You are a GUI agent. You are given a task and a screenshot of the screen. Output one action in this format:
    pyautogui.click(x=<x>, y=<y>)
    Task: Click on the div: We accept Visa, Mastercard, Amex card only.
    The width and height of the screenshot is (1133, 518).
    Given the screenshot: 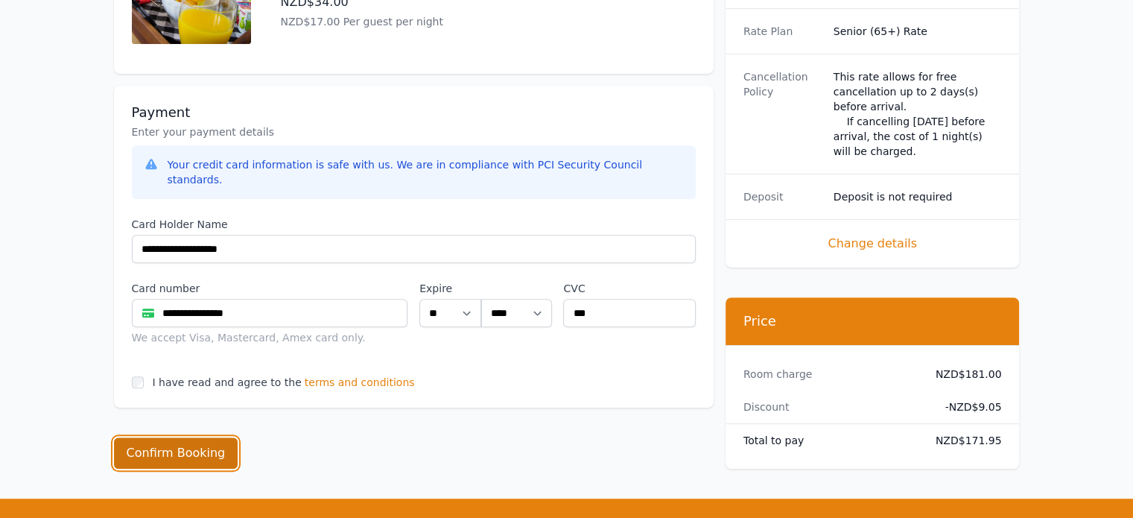 What is the action you would take?
    pyautogui.click(x=270, y=338)
    